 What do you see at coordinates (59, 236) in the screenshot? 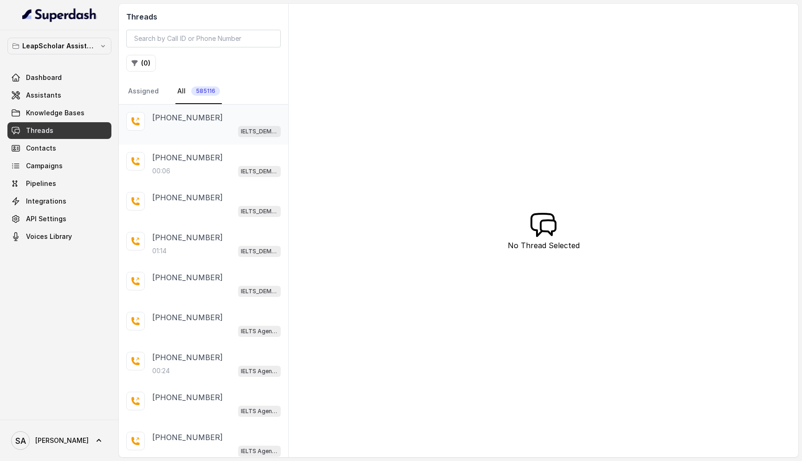
I see `a: Voices Library` at bounding box center [59, 236].